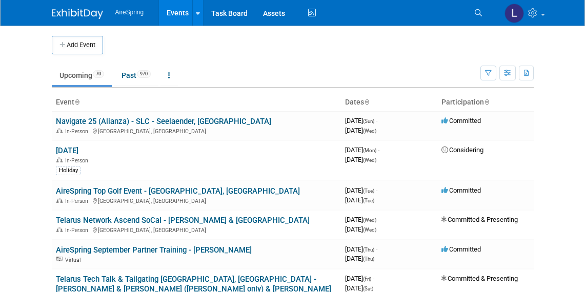  I want to click on span: Virtual, so click(74, 260).